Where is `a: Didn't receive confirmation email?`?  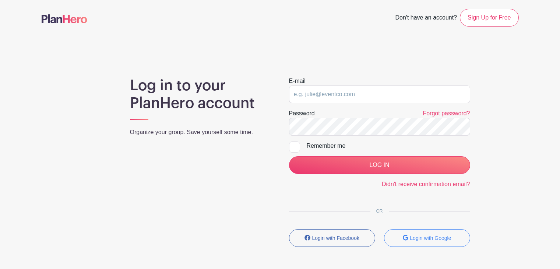
a: Didn't receive confirmation email? is located at coordinates (426, 184).